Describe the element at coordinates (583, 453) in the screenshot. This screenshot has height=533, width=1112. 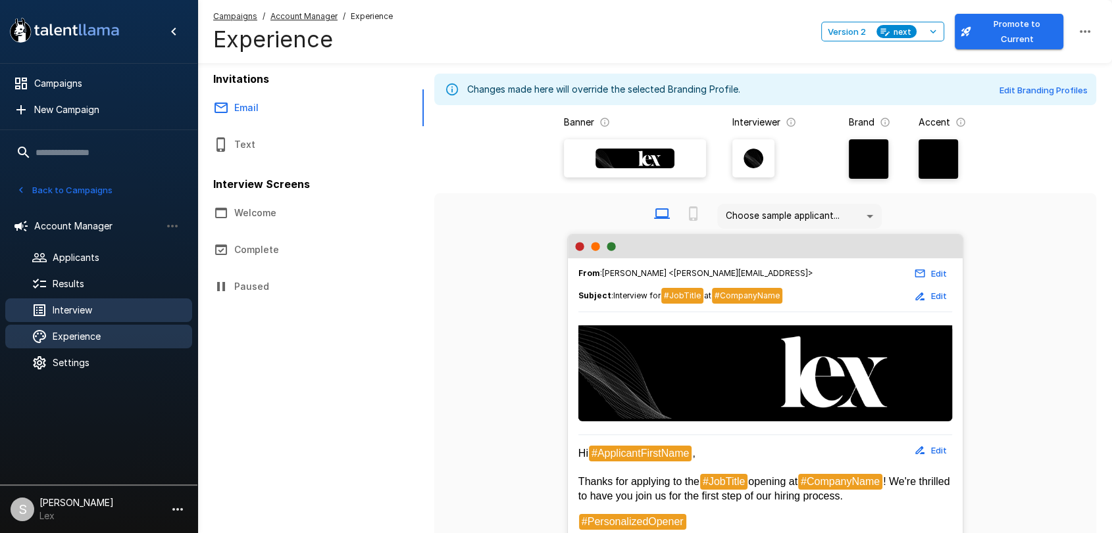
I see `span: Hi` at that location.